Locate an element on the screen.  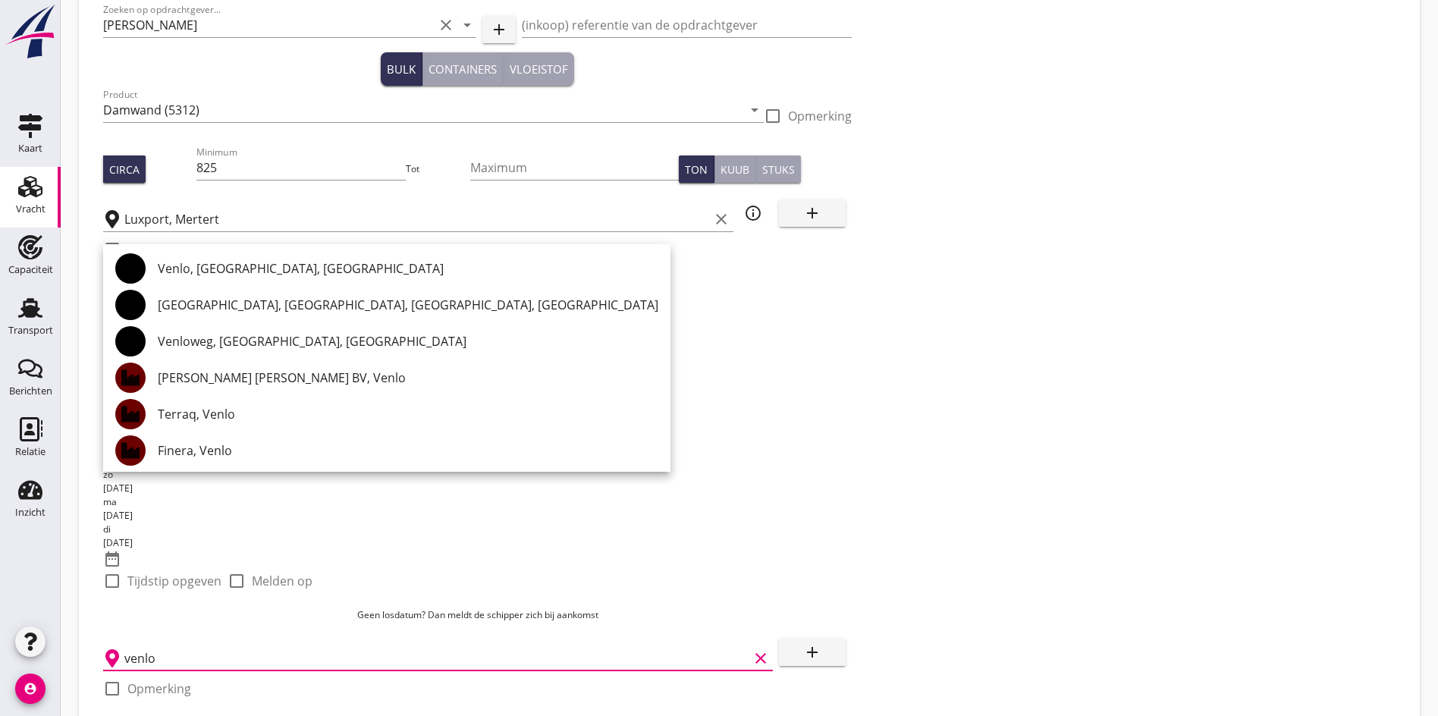
div: ma is located at coordinates (477, 502).